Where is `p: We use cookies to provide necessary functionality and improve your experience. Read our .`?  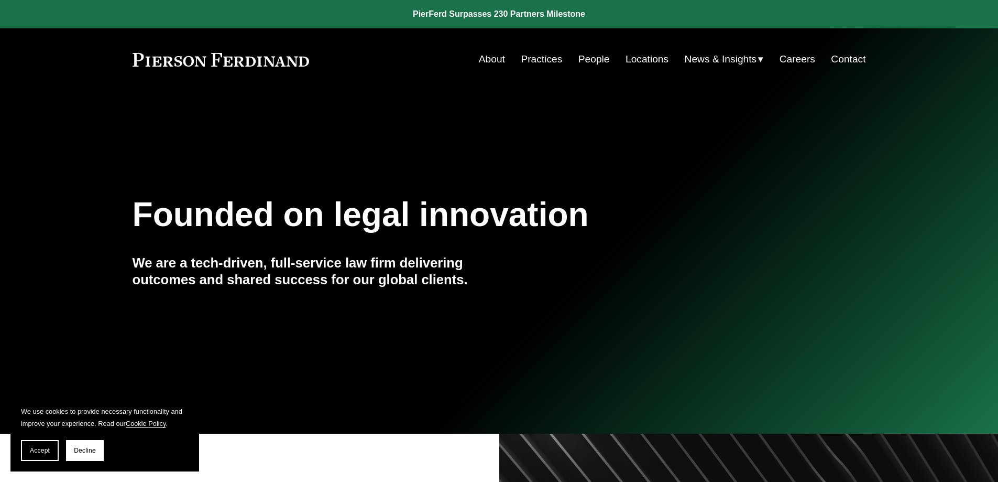
p: We use cookies to provide necessary functionality and improve your experience. Read our . is located at coordinates (105, 417).